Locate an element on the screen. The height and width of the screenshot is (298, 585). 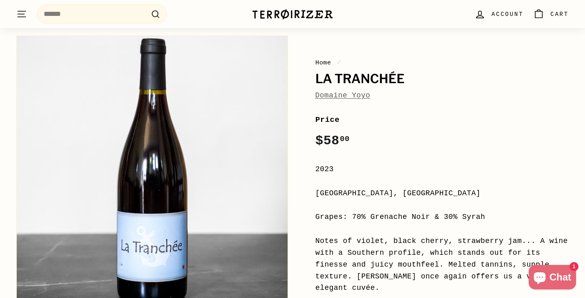
a: Domaine Yoyo is located at coordinates (343, 95).